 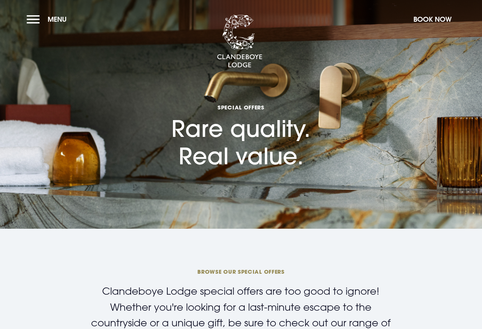 I want to click on span: Menu, so click(x=57, y=19).